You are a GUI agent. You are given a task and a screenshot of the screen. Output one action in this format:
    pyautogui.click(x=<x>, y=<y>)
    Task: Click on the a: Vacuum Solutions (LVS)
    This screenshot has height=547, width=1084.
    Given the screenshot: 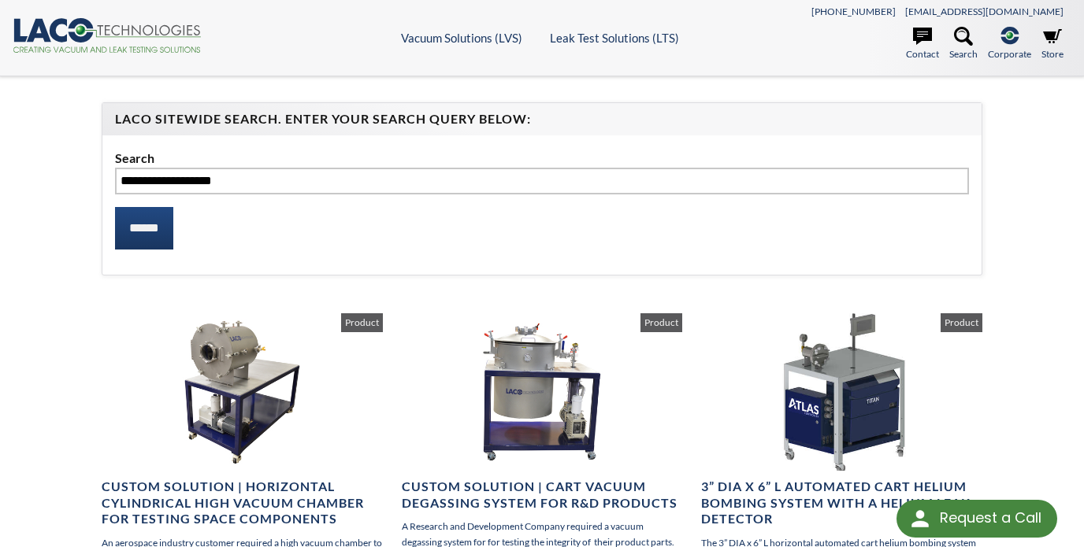 What is the action you would take?
    pyautogui.click(x=462, y=38)
    